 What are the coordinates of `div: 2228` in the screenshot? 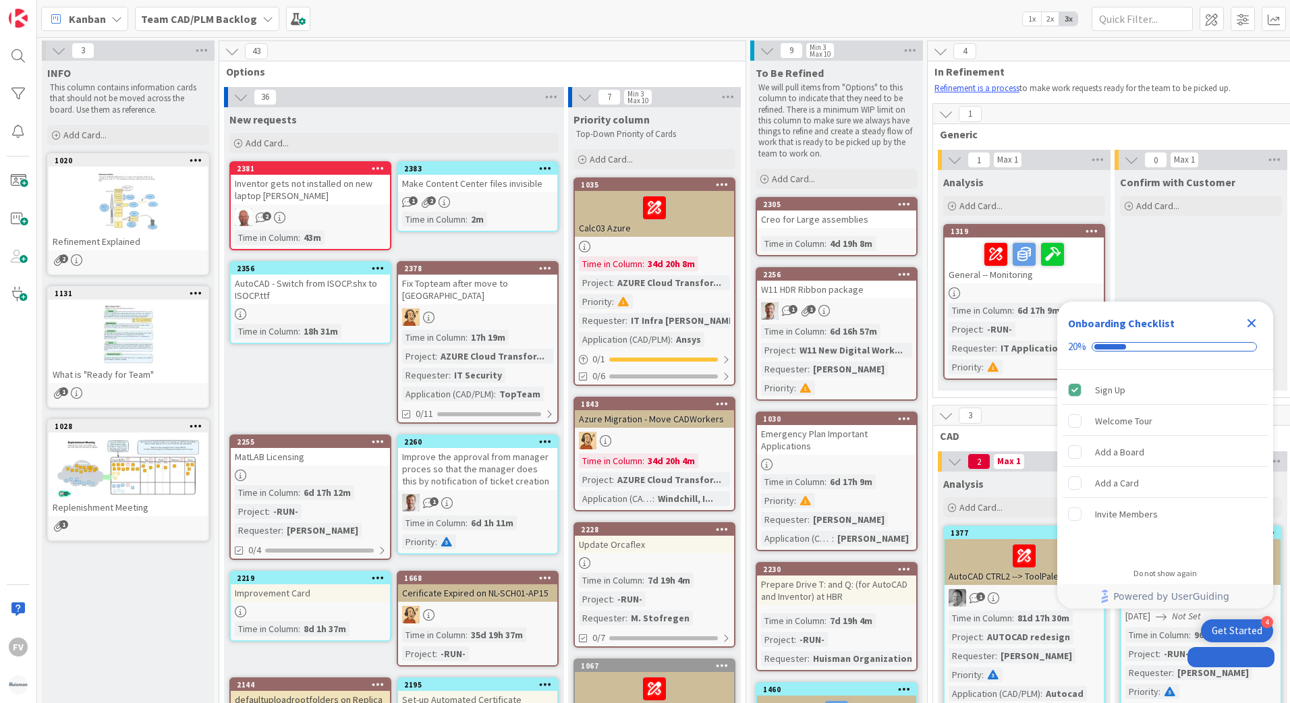 It's located at (657, 530).